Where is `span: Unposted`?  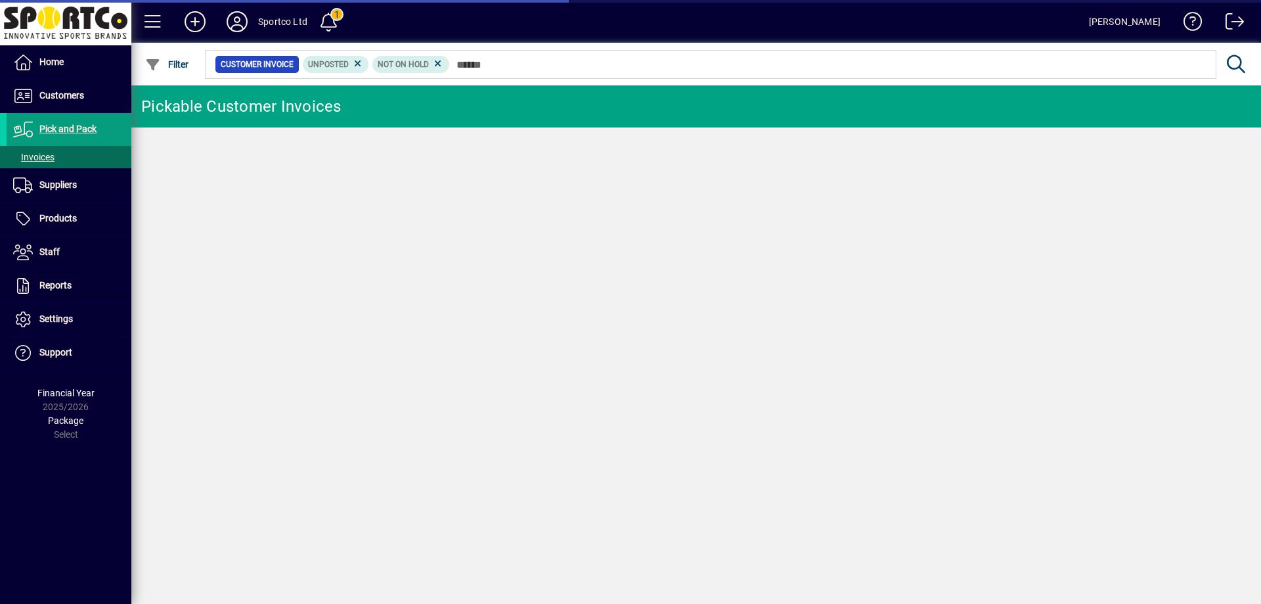
span: Unposted is located at coordinates (328, 64).